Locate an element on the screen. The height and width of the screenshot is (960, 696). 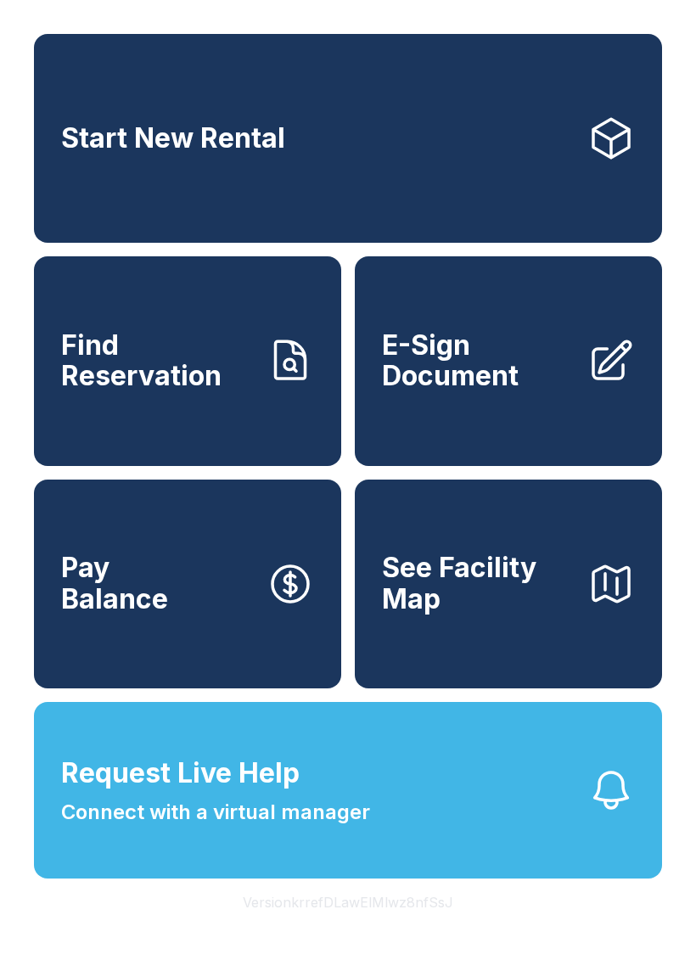
span: Connect with a virtual manager is located at coordinates (216, 812).